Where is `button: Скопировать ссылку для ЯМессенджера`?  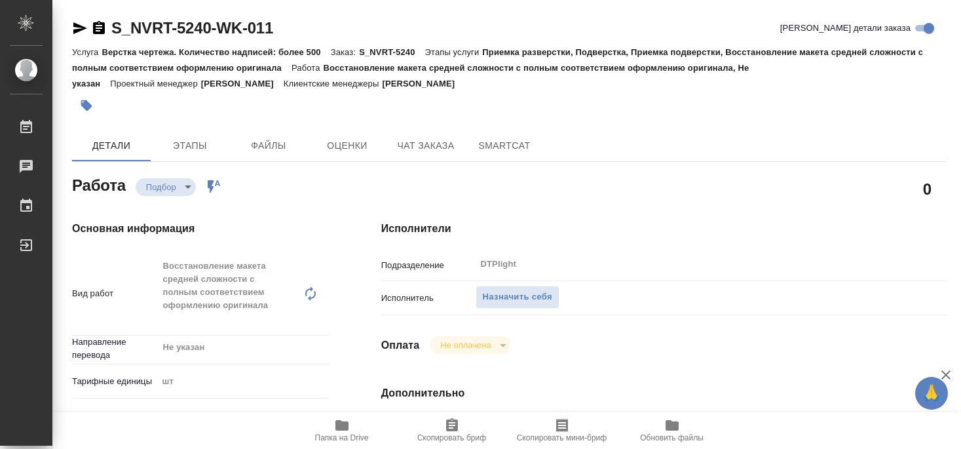 button: Скопировать ссылку для ЯМессенджера is located at coordinates (80, 28).